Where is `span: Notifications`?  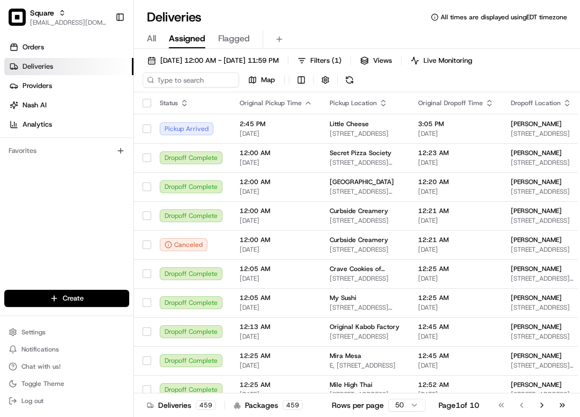 span: Notifications is located at coordinates (40, 349).